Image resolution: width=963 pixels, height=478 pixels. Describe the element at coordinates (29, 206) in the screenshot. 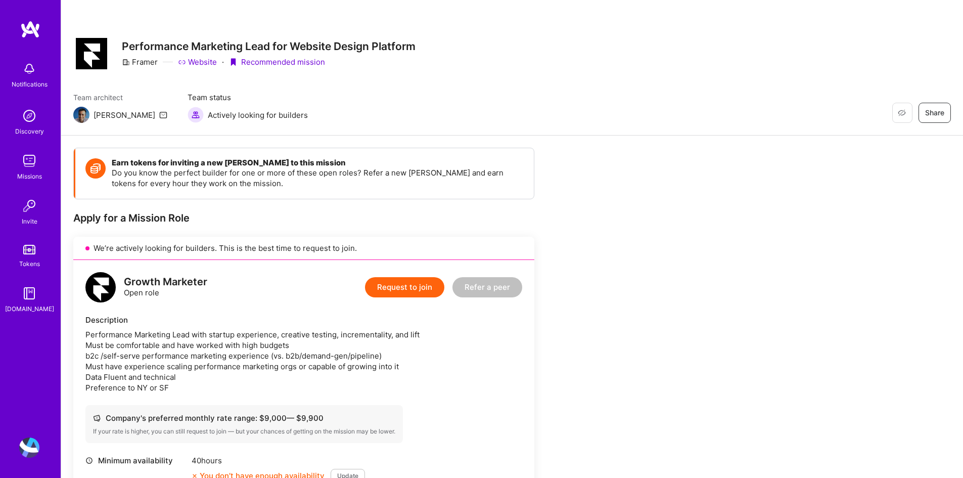

I see `img: Invite` at that location.